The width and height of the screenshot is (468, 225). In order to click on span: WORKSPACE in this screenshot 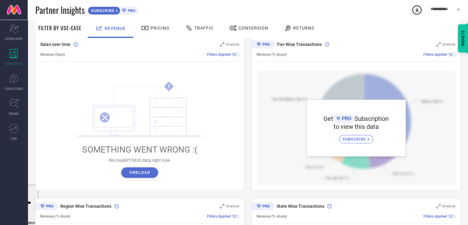, I will do `click(14, 63)`.